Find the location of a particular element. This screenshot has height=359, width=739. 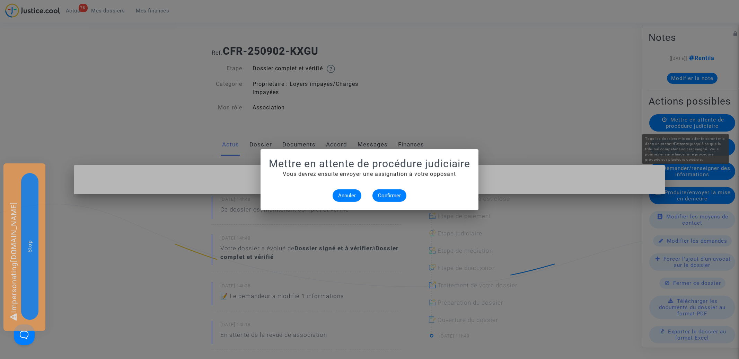

span: Vous devrez ensuite envoyer une assignation à votre opposant is located at coordinates (370, 174).